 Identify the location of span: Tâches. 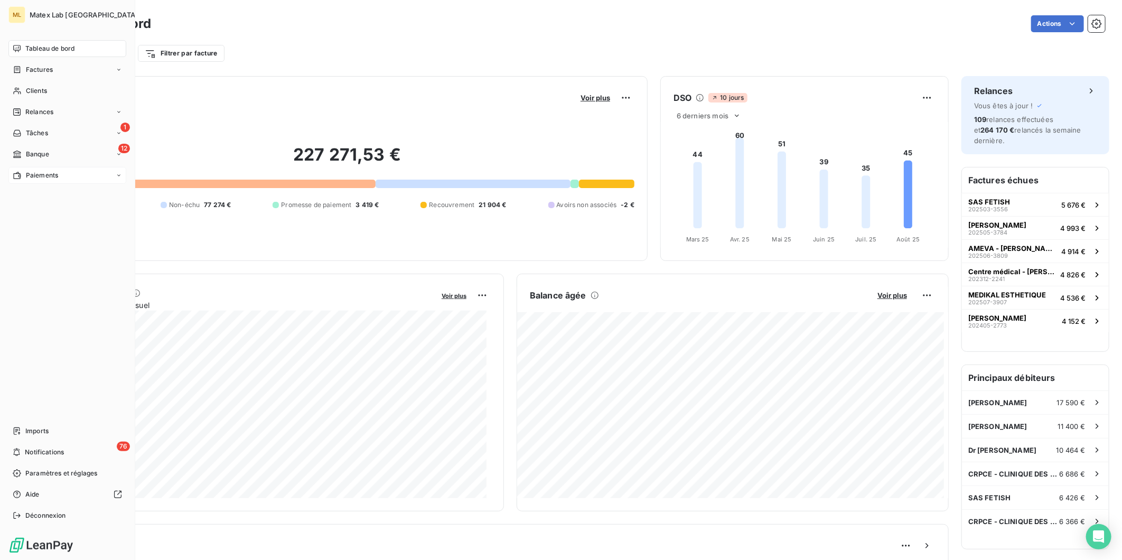
(37, 133).